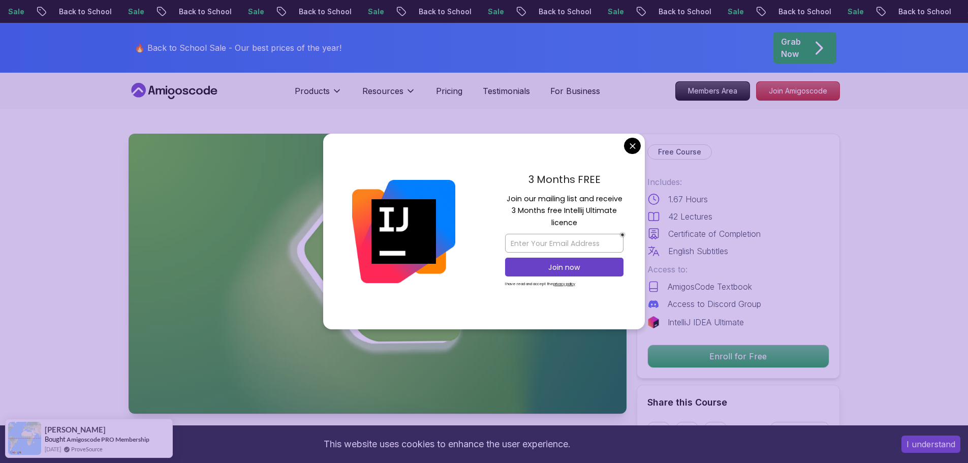 This screenshot has width=968, height=463. Describe the element at coordinates (738, 356) in the screenshot. I see `button: Enroll for Free` at that location.